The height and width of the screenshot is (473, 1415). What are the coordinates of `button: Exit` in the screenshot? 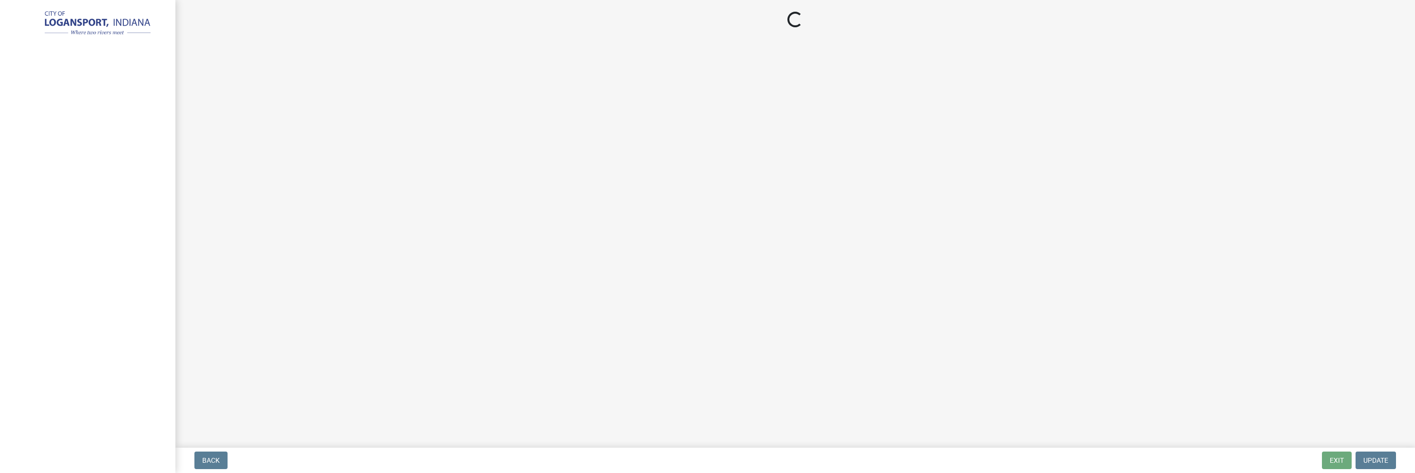 It's located at (1336, 460).